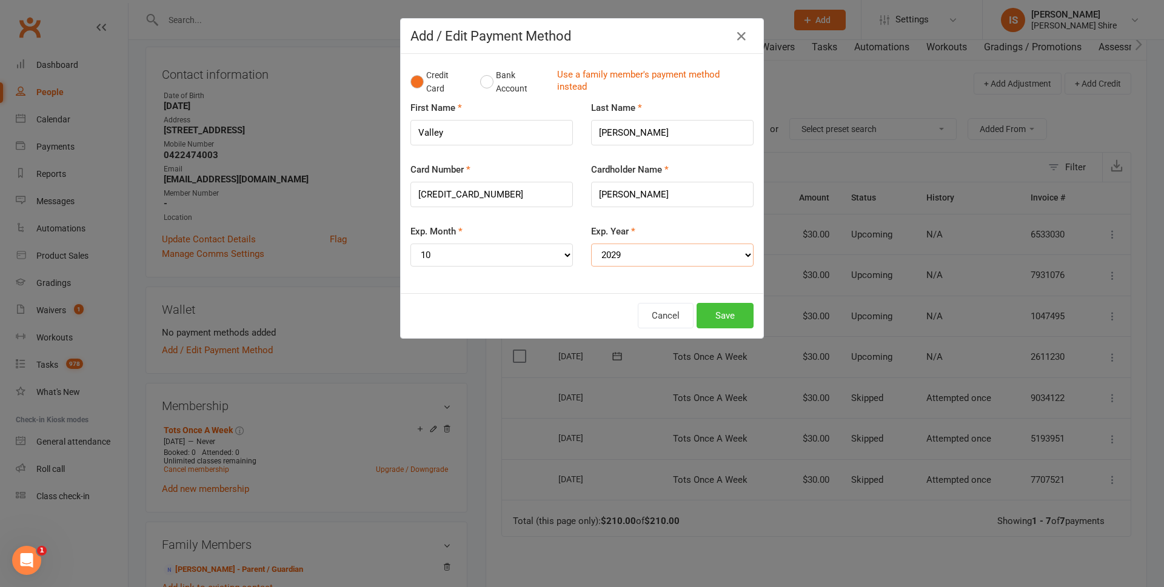  What do you see at coordinates (652, 82) in the screenshot?
I see `a: Use a family member's payment method instead` at bounding box center [652, 82].